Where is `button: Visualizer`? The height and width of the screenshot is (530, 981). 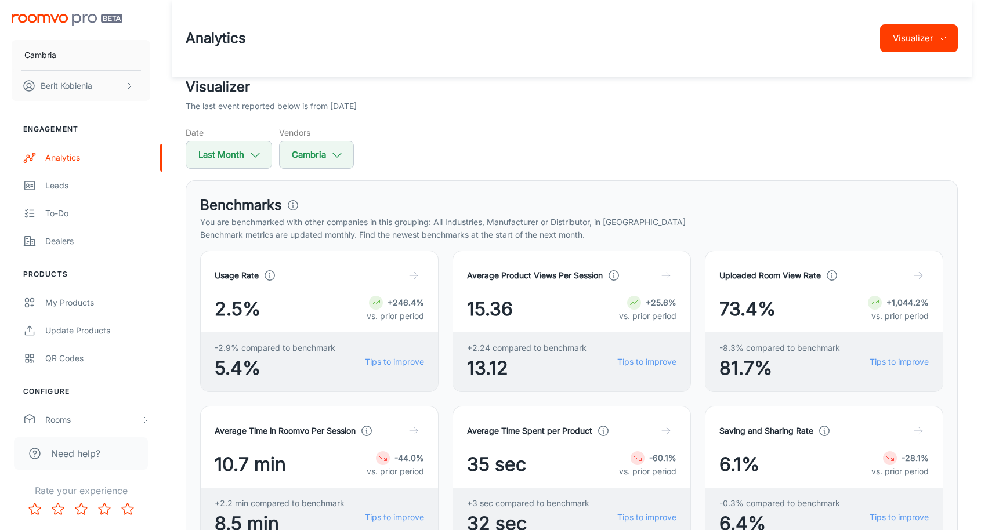 button: Visualizer is located at coordinates (919, 38).